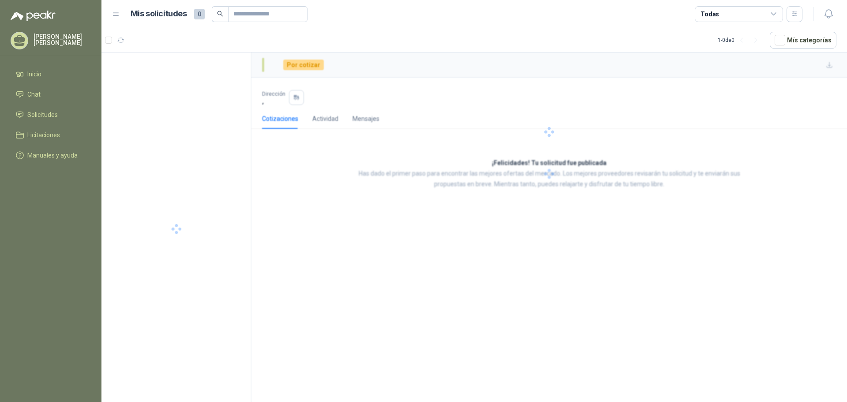 The height and width of the screenshot is (402, 847). Describe the element at coordinates (51, 94) in the screenshot. I see `a: Chat` at that location.